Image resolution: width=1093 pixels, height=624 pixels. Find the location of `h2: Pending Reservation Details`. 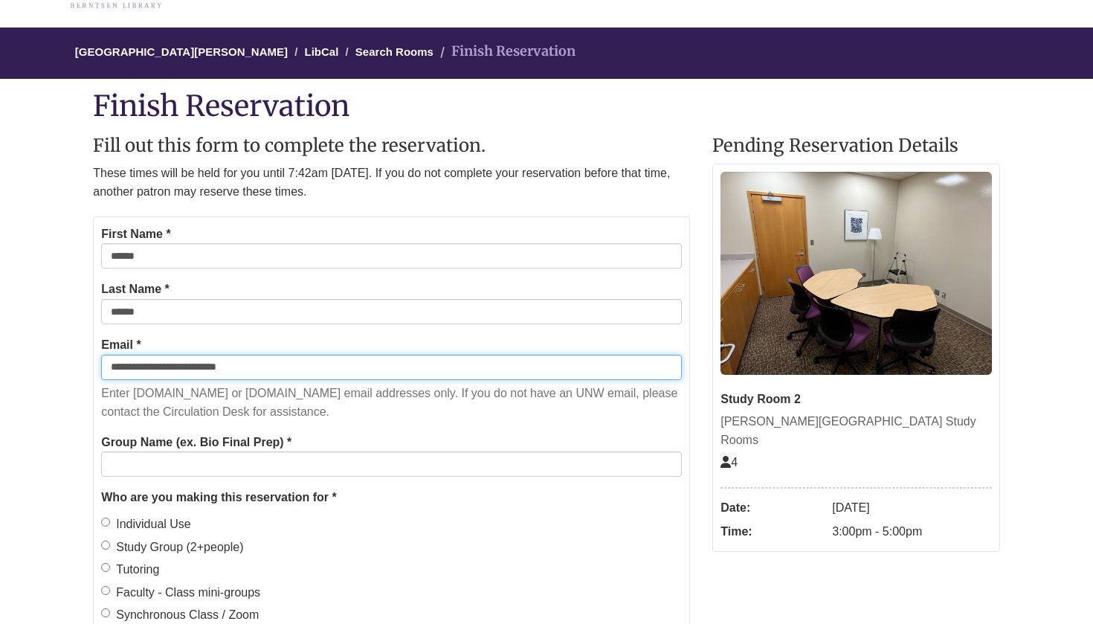

h2: Pending Reservation Details is located at coordinates (855, 146).